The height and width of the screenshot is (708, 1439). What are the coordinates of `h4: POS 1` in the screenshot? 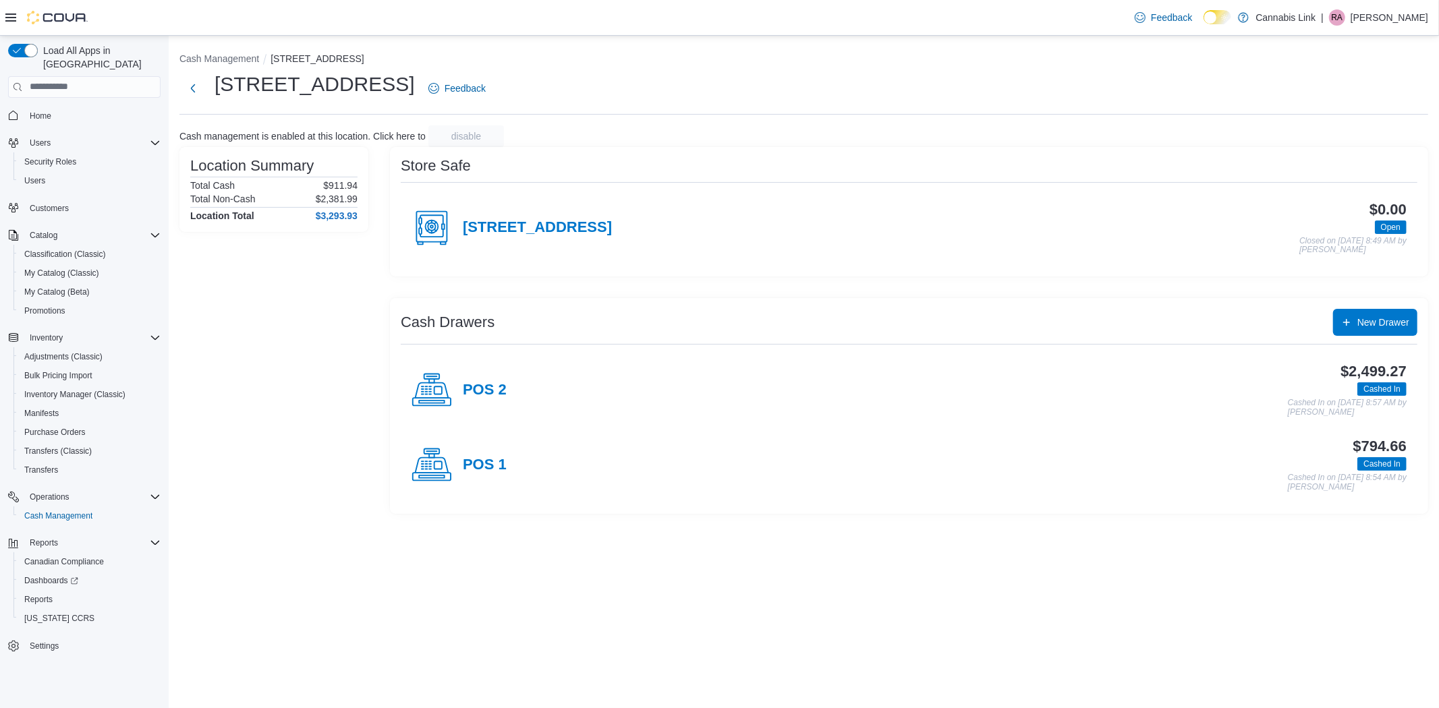 It's located at (484, 466).